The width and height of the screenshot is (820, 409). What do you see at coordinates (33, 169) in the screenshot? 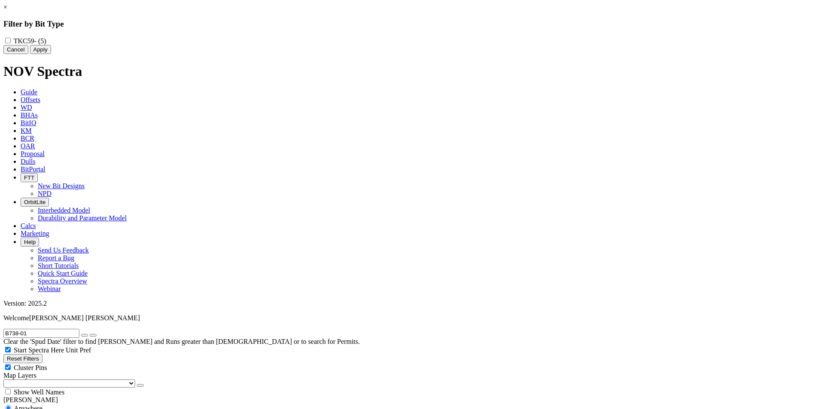
I see `span: BitPortal` at bounding box center [33, 169].